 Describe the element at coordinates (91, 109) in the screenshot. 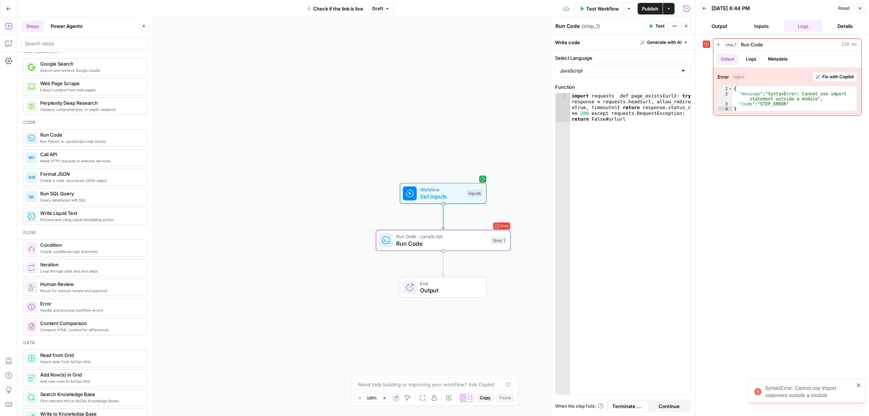

I see `span: Conduct comprehensive, in-depth research` at that location.